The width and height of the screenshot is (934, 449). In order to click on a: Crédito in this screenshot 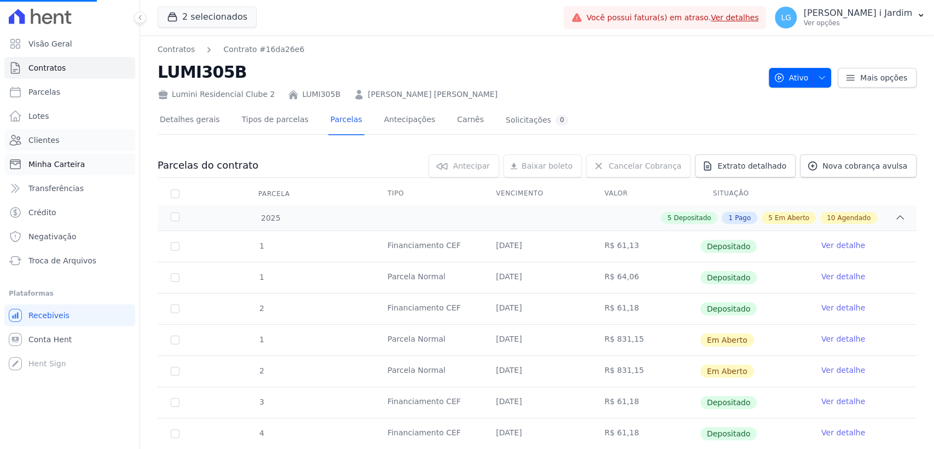, I will do `click(69, 212)`.